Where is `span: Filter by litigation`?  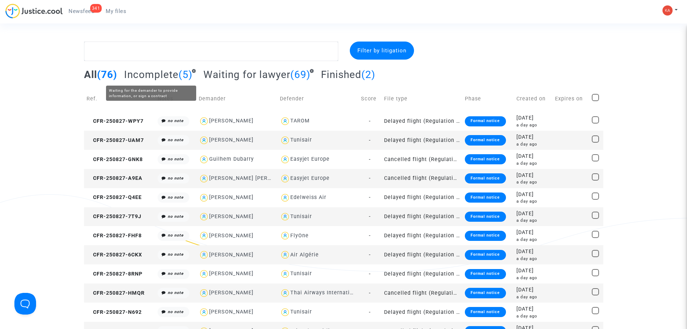
span: Filter by litigation is located at coordinates (382, 51).